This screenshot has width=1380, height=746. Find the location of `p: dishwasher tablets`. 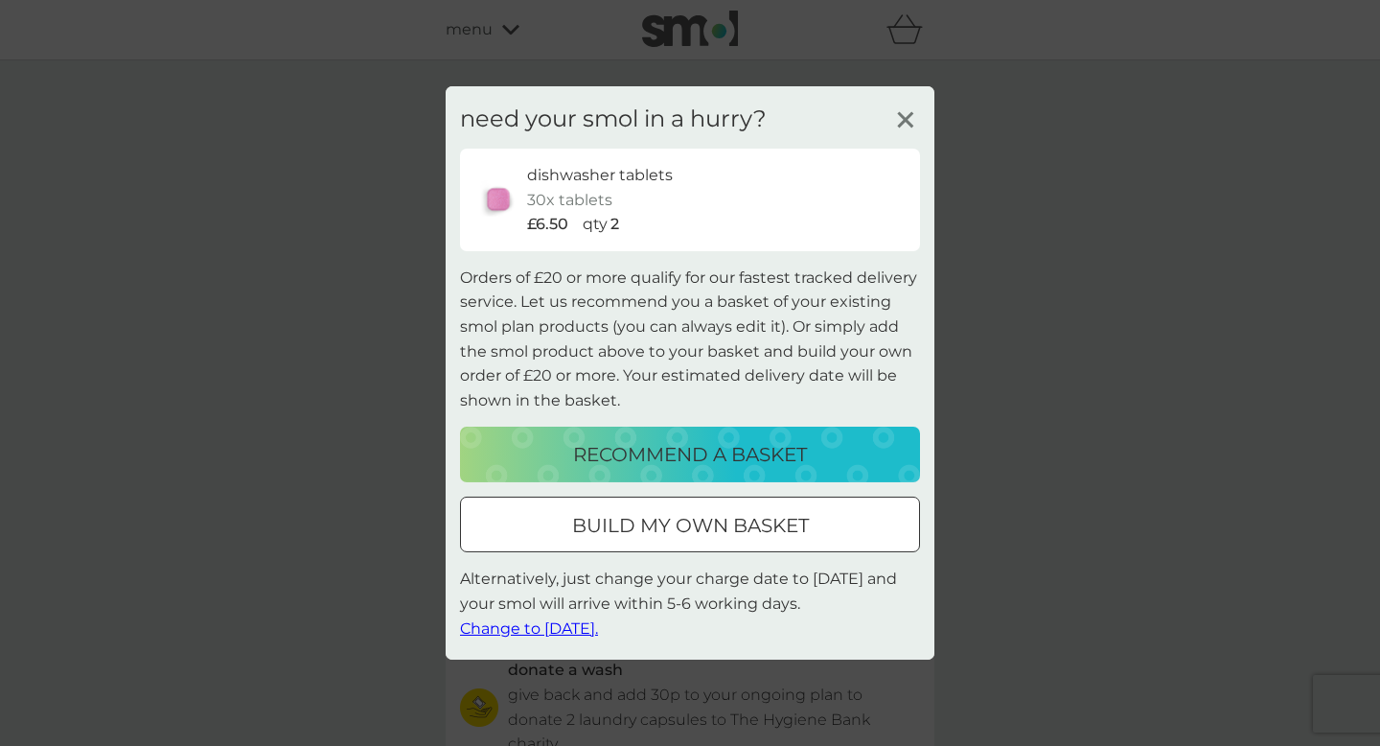

p: dishwasher tablets is located at coordinates (600, 175).